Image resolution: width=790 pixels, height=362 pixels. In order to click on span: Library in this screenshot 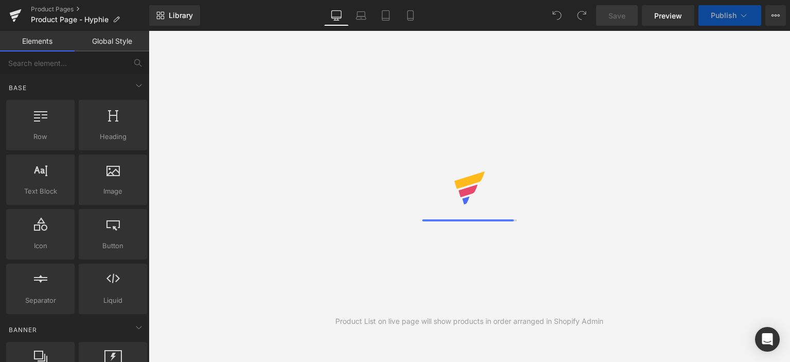, I will do `click(181, 15)`.